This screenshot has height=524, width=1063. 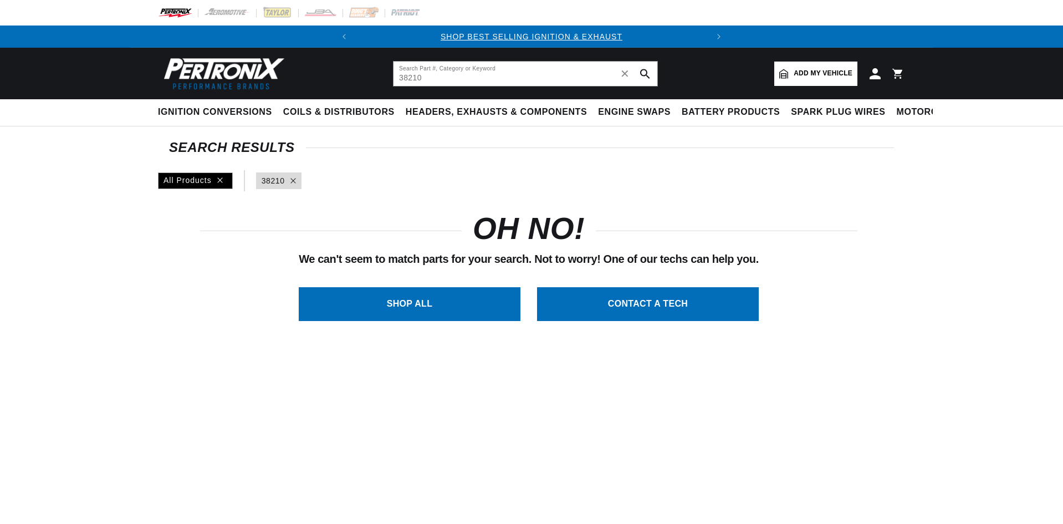 I want to click on button: Translation missing: en.sections.announcements.previous_announcement, so click(x=344, y=37).